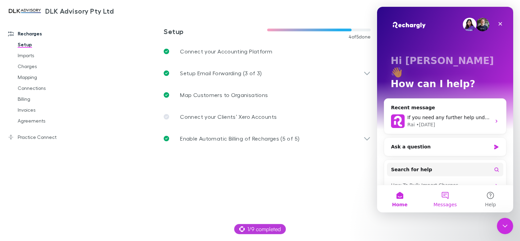 This screenshot has width=520, height=241. I want to click on a: Connect your Clients’ Xero Accounts, so click(267, 117).